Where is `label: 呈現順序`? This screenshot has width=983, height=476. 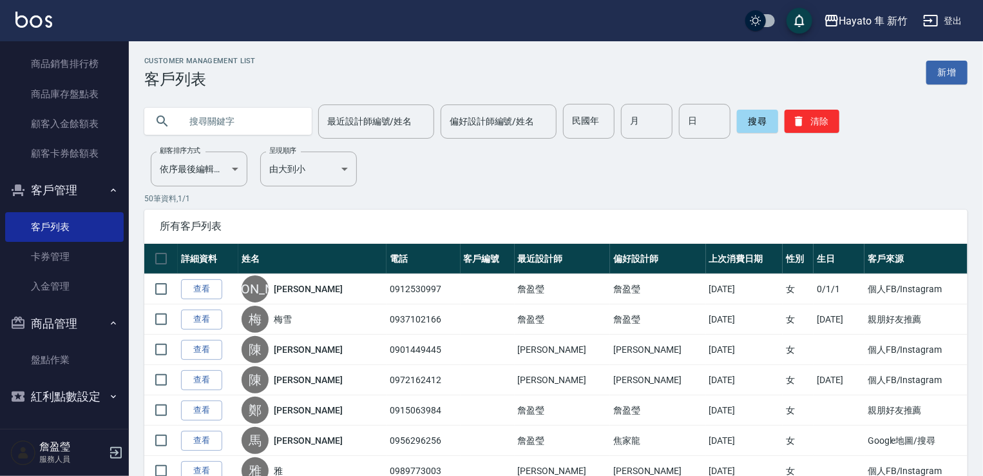 label: 呈現順序 is located at coordinates (283, 150).